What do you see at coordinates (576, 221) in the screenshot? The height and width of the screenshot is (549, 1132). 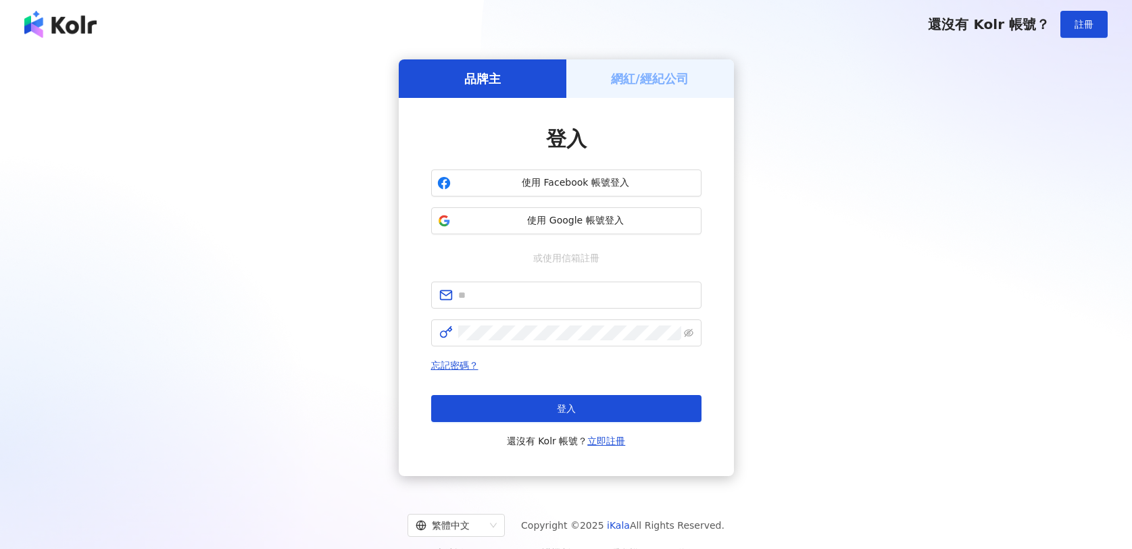 I see `span: 使用 Google 帳號登入` at bounding box center [576, 221].